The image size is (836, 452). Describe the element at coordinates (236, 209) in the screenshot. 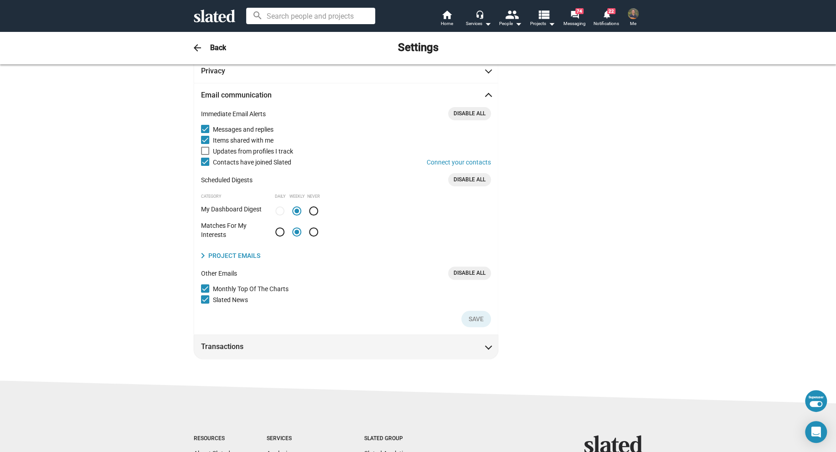

I see `div: My Dashboard Digest` at that location.